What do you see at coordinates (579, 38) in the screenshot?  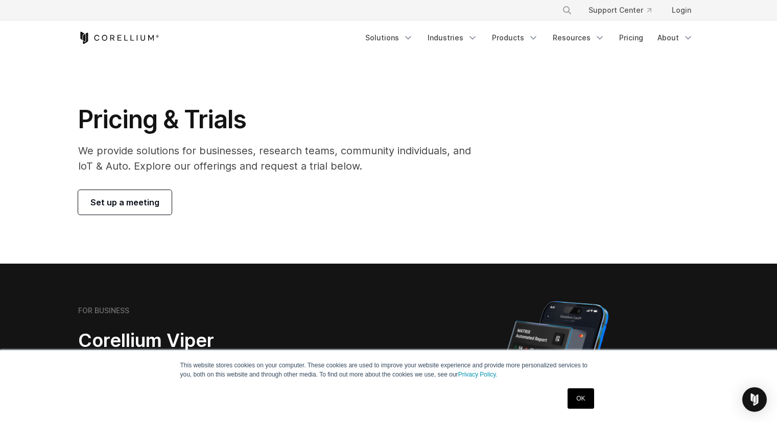 I see `a: Resources` at bounding box center [579, 38].